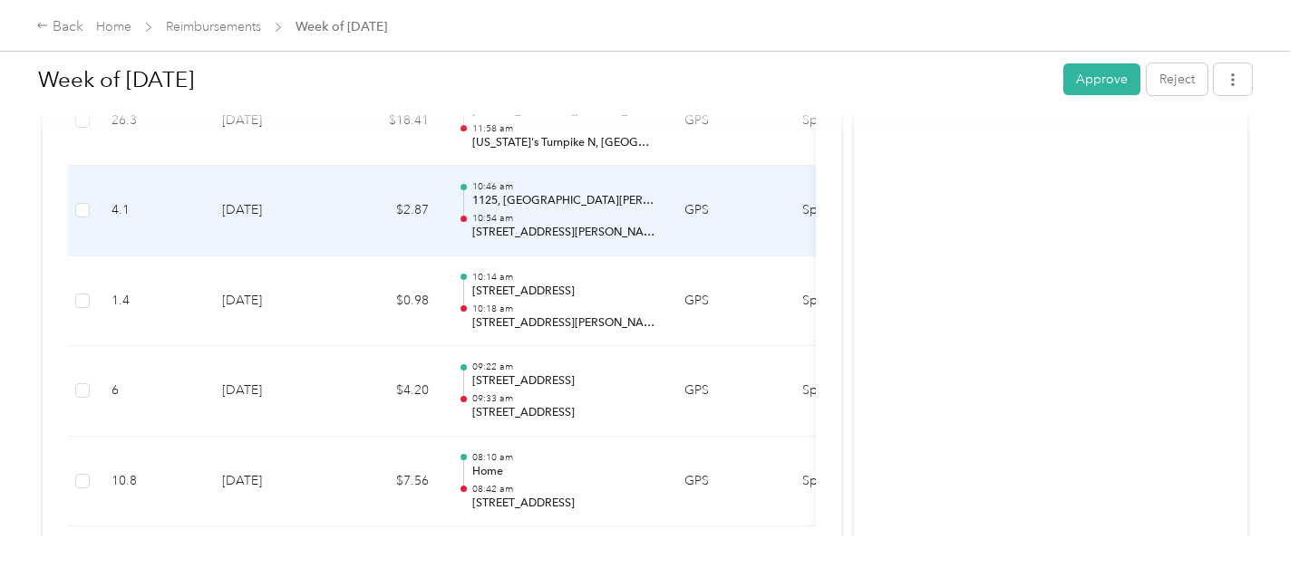 The width and height of the screenshot is (1299, 568). I want to click on p: 09:22 am, so click(564, 367).